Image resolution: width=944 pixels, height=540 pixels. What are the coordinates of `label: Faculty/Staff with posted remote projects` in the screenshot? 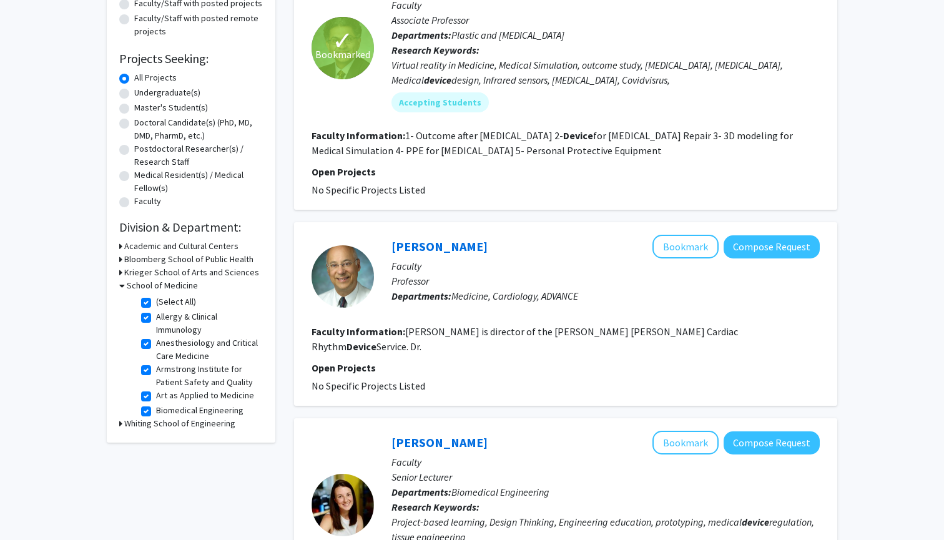 It's located at (199, 25).